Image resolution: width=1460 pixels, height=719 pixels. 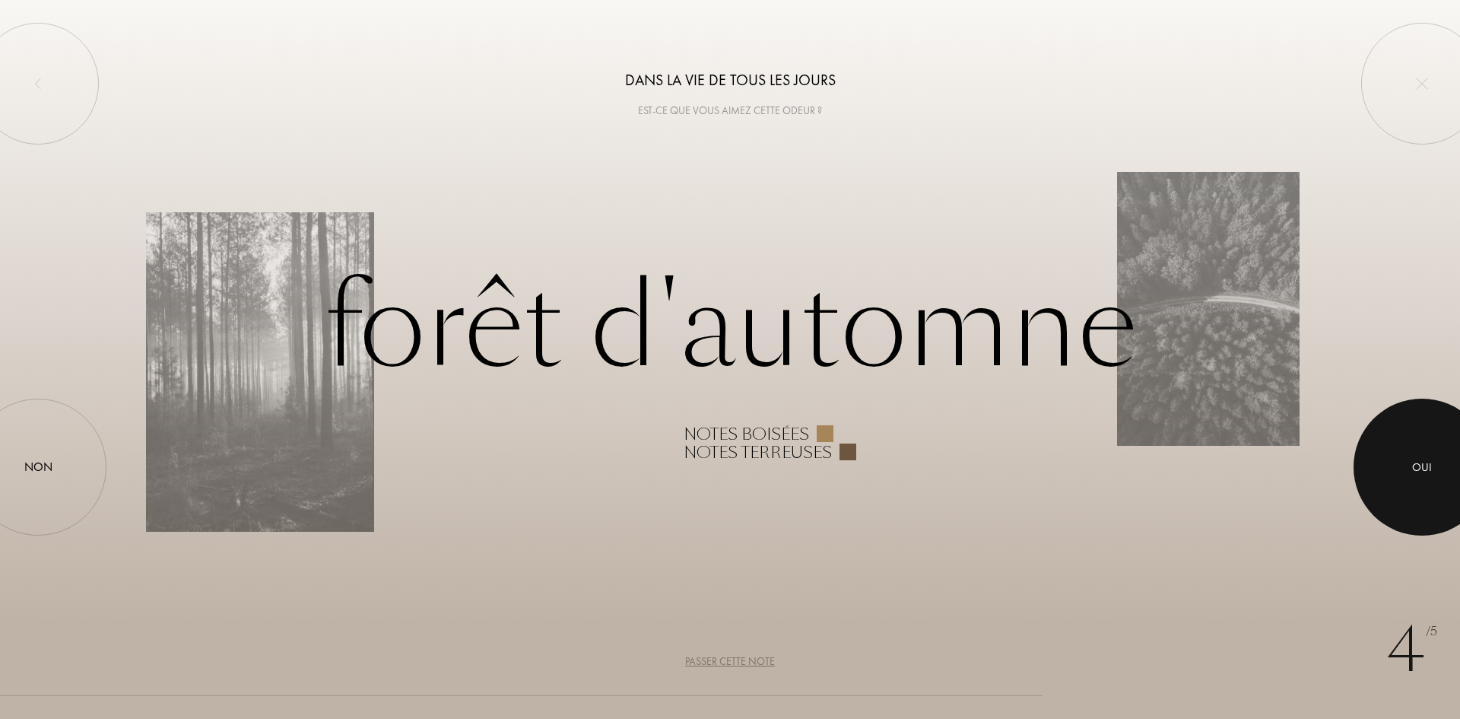 What do you see at coordinates (730, 661) in the screenshot?
I see `div: Passer cette note` at bounding box center [730, 661].